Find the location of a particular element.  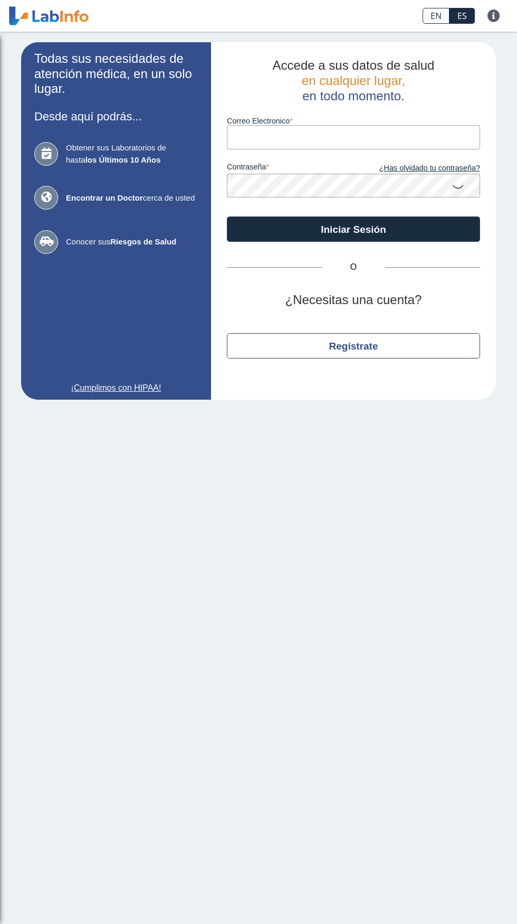

a: EN is located at coordinates (436, 16).